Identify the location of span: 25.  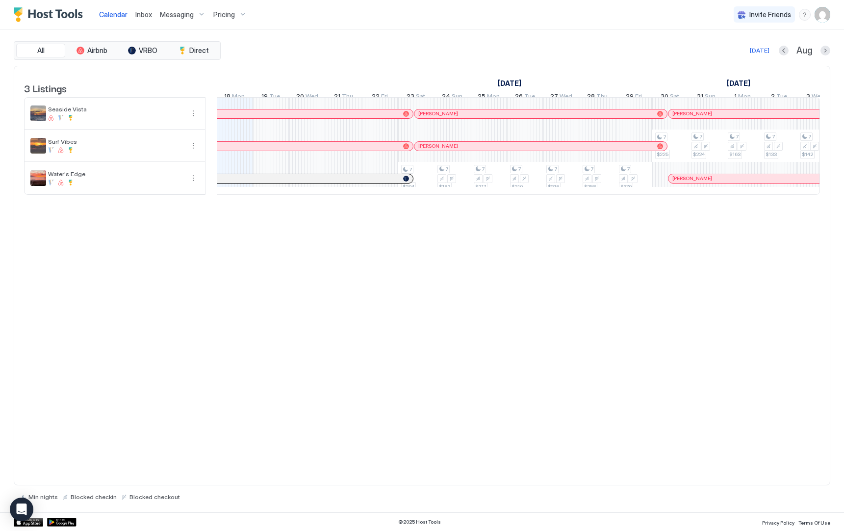
(482, 97).